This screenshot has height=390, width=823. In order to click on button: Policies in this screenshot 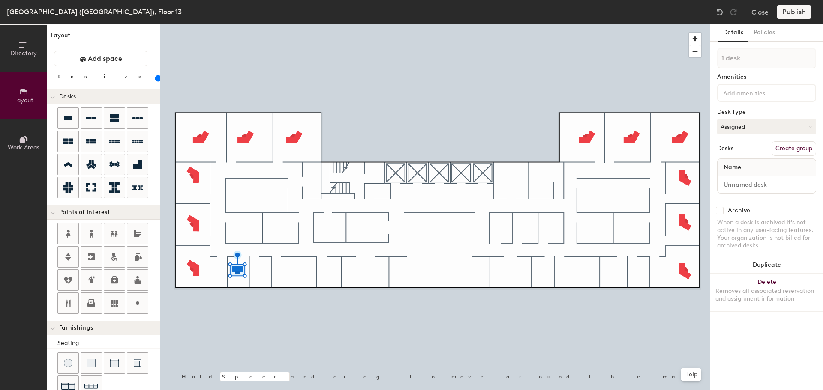, I will do `click(764, 33)`.